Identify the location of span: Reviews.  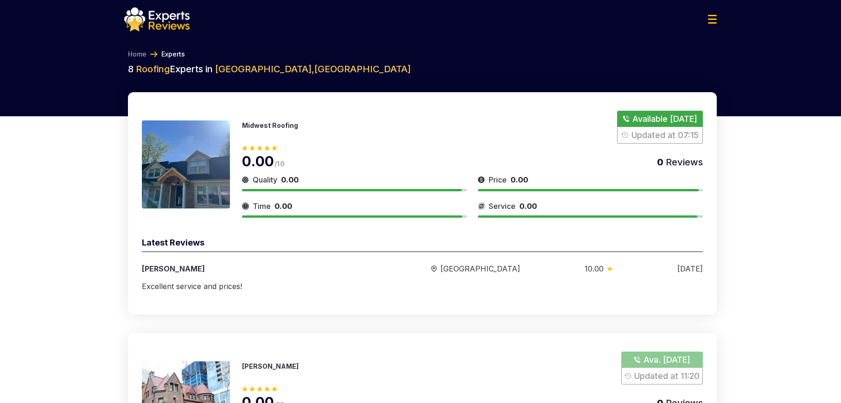
(683, 162).